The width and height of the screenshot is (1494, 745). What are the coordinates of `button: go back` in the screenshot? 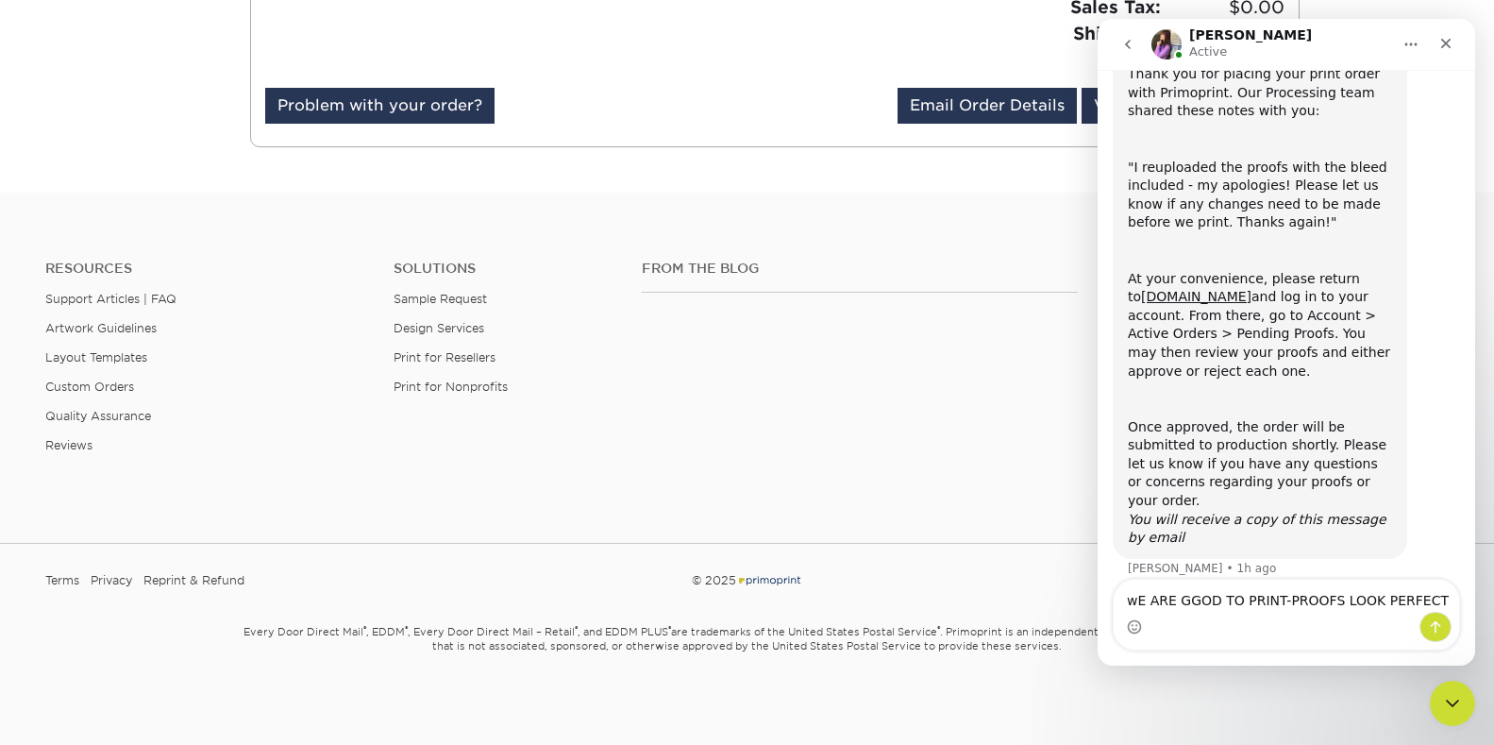 It's located at (30, 25).